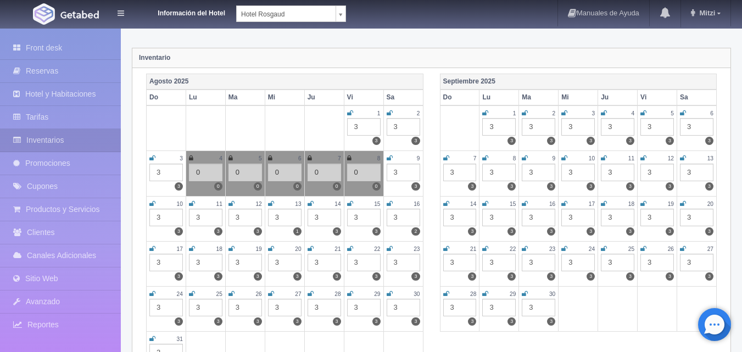 Image resolution: width=742 pixels, height=352 pixels. What do you see at coordinates (258, 294) in the screenshot?
I see `small: 26` at bounding box center [258, 294].